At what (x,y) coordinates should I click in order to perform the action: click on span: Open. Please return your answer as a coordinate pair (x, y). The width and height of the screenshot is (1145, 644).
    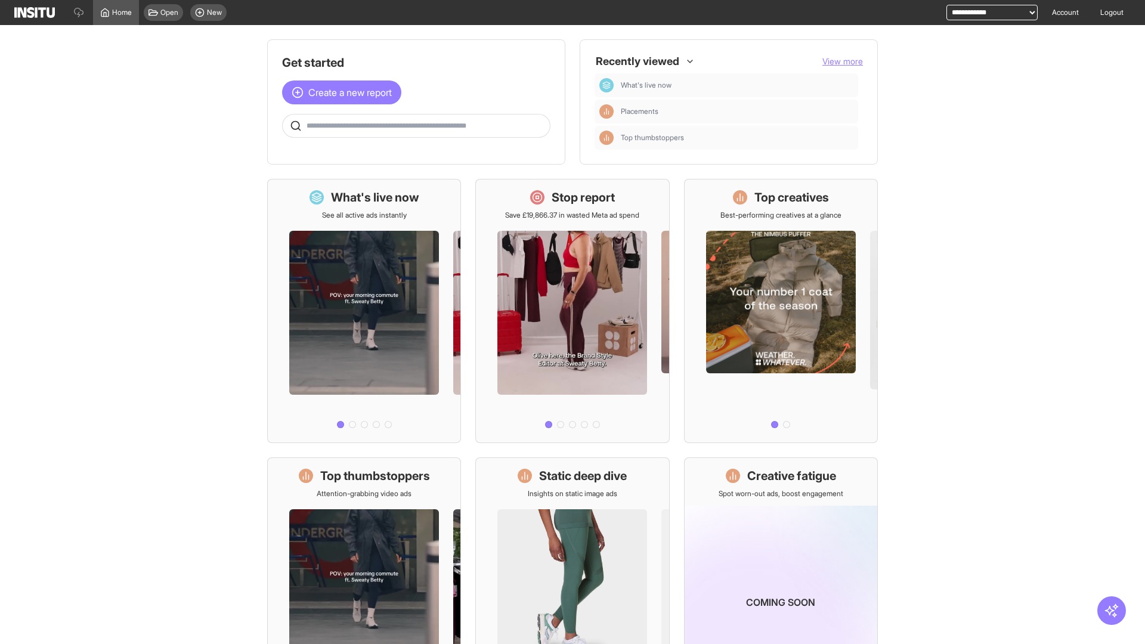
    Looking at the image, I should click on (169, 13).